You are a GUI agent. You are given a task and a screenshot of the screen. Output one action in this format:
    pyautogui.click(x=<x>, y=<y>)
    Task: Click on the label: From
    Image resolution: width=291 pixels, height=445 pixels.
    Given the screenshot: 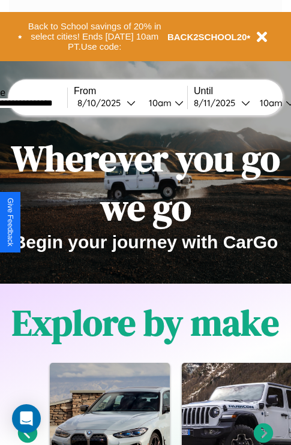 What is the action you would take?
    pyautogui.click(x=130, y=91)
    